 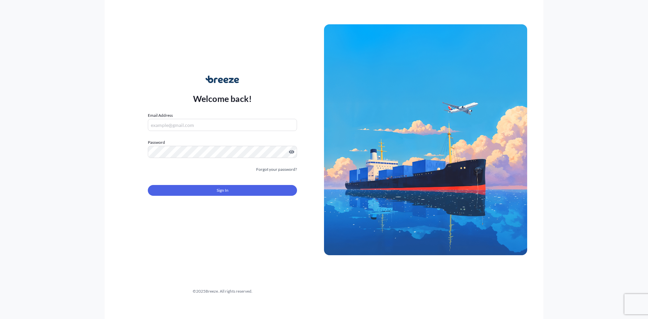 I want to click on div: © 2025 Breeze. All rights reserved., so click(x=222, y=291).